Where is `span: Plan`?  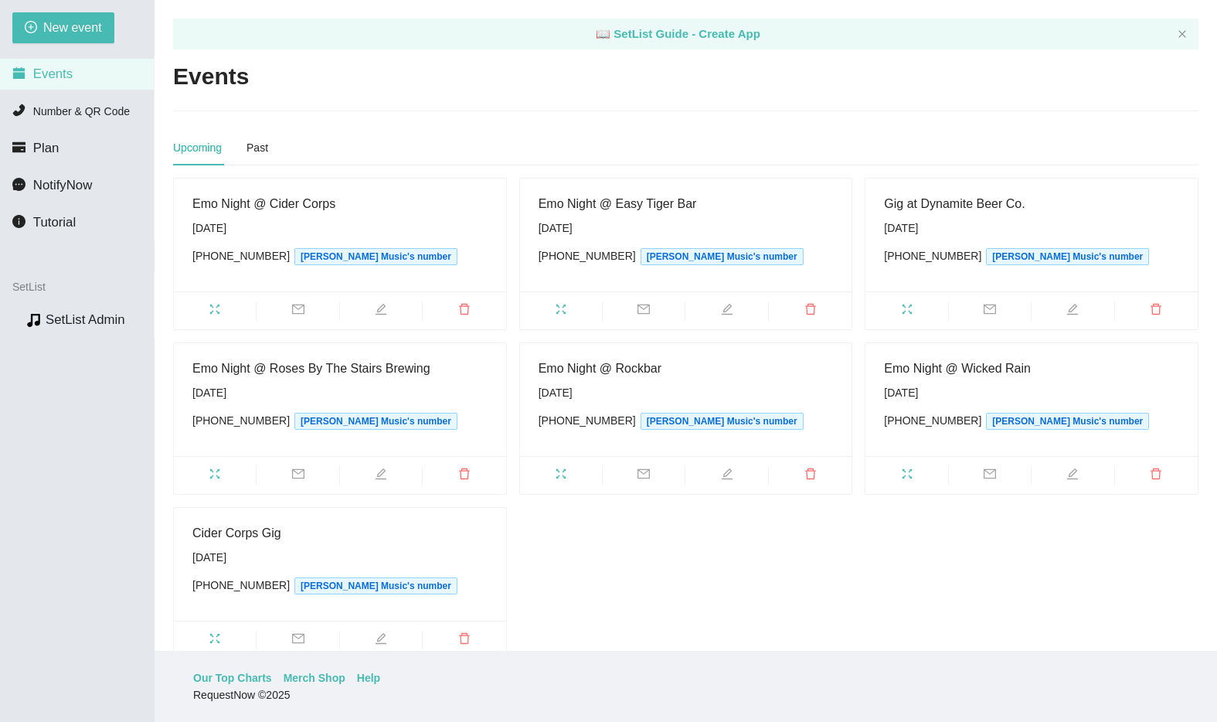 span: Plan is located at coordinates (46, 148).